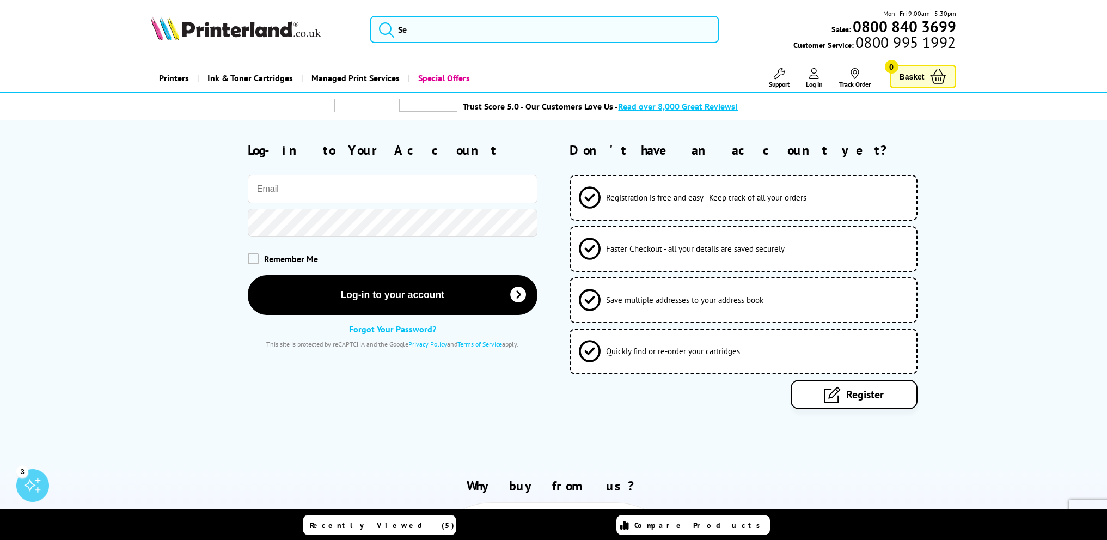 The image size is (1107, 540). I want to click on span: Ink & Toner Cartridges, so click(250, 78).